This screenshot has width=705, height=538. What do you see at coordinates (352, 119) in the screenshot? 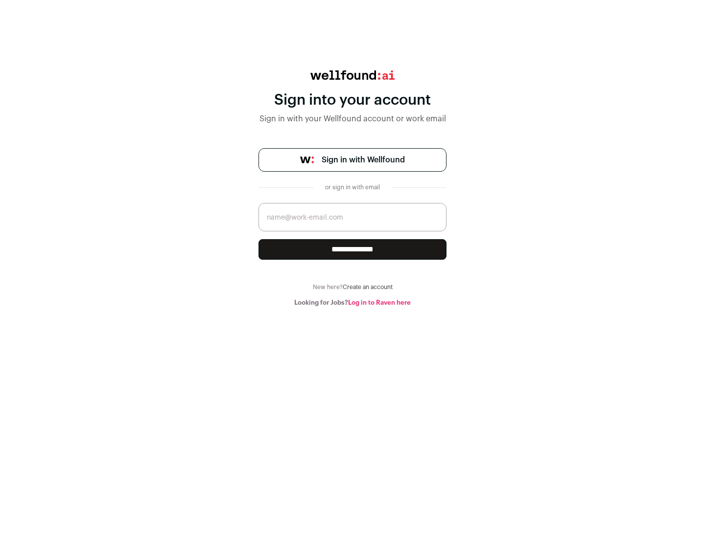
I see `div: Sign in with your Wellfound account or work email` at bounding box center [352, 119].